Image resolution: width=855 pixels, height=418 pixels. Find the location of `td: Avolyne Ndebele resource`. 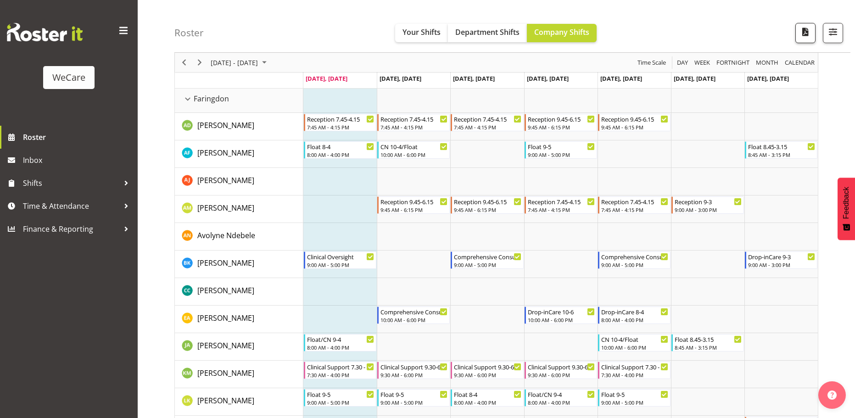

td: Avolyne Ndebele resource is located at coordinates (239, 237).